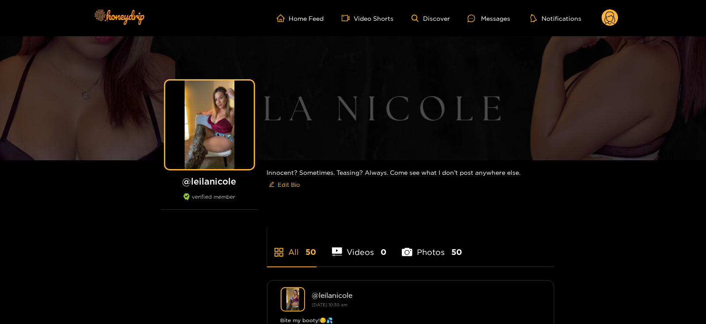 Image resolution: width=706 pixels, height=324 pixels. Describe the element at coordinates (210, 181) in the screenshot. I see `h1: @ leilanicole` at that location.